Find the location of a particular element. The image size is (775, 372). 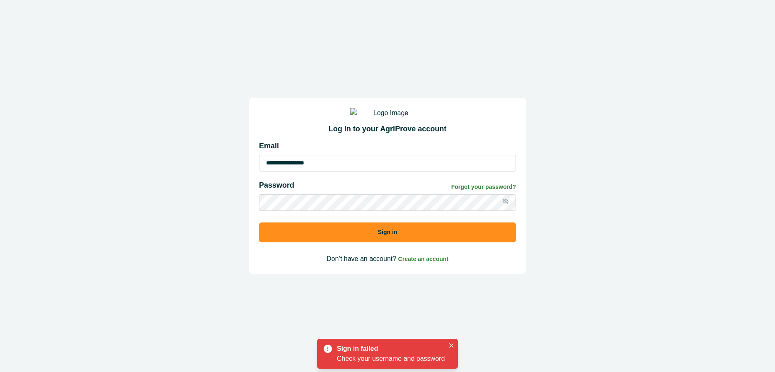

span: Forgot your password? is located at coordinates (483, 187).